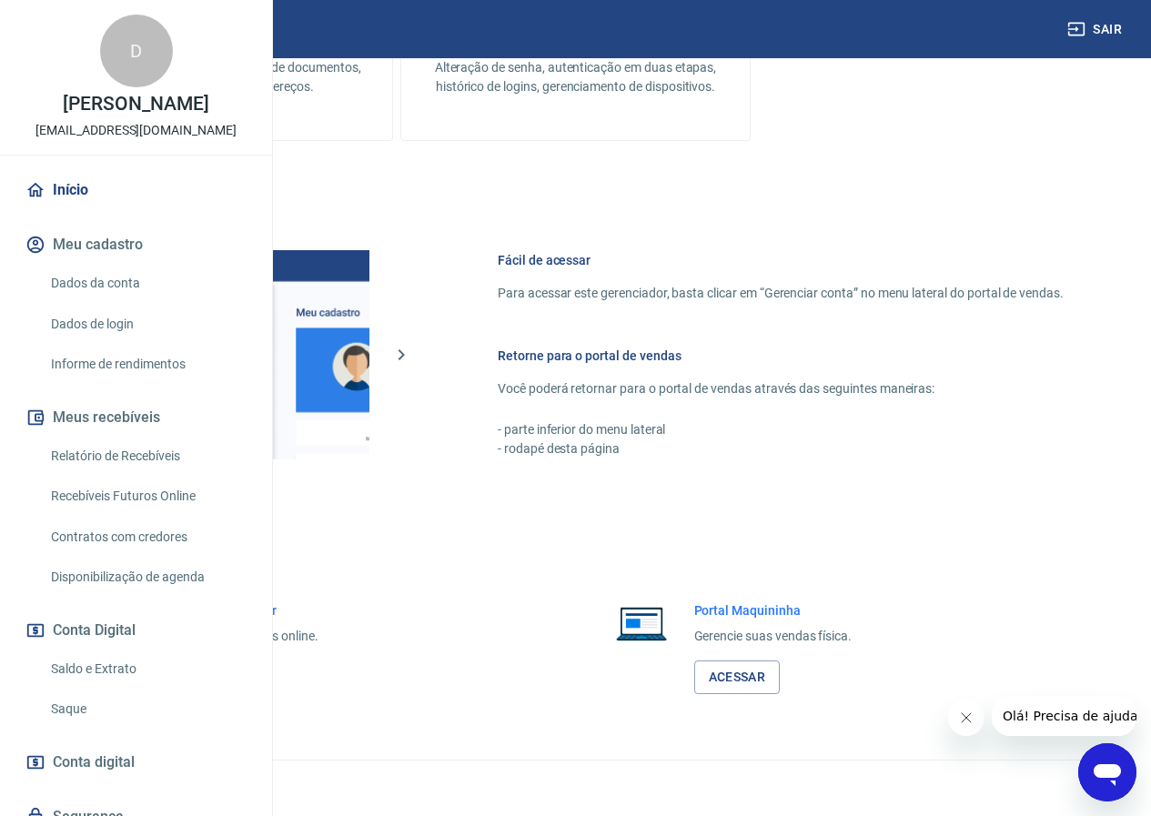  What do you see at coordinates (575, 549) in the screenshot?
I see `h5: Acesso rápido` at bounding box center [575, 549].